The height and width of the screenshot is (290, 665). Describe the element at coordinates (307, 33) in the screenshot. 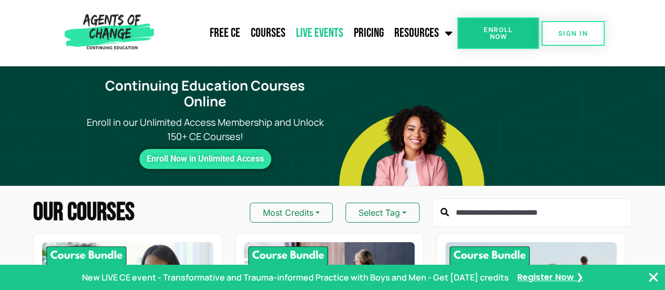

I see `nav: Menu` at that location.